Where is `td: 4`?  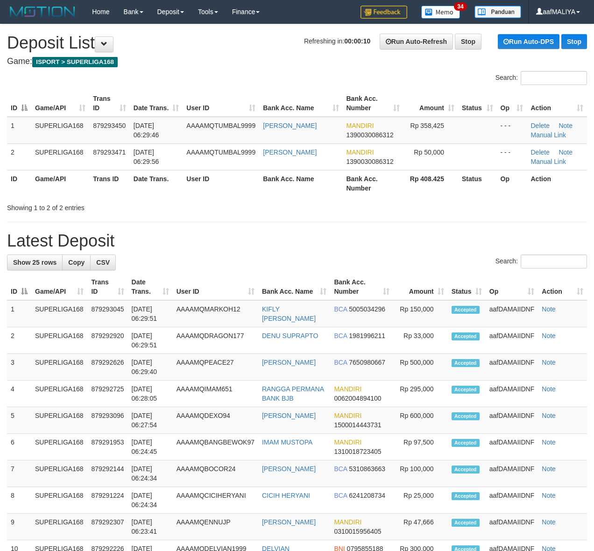
td: 4 is located at coordinates (19, 394).